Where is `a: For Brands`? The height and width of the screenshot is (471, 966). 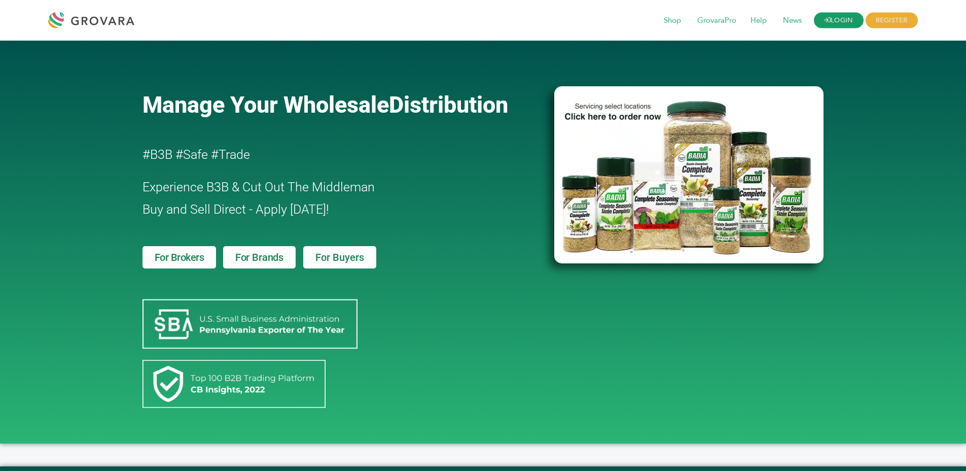
a: For Brands is located at coordinates (259, 257).